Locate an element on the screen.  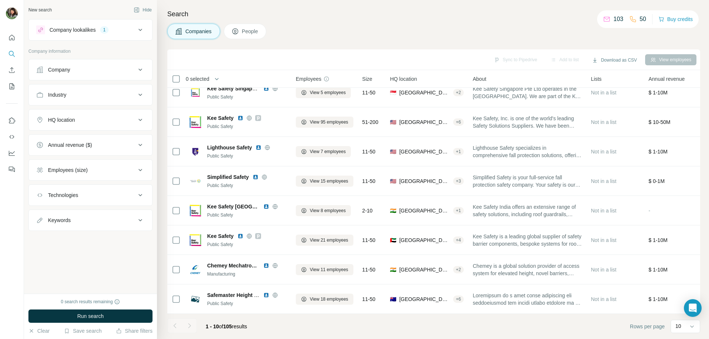
span: Lists is located at coordinates (596, 79).